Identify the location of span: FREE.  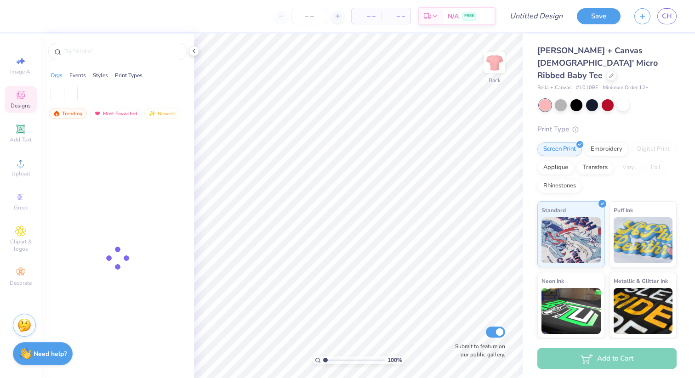
(469, 16).